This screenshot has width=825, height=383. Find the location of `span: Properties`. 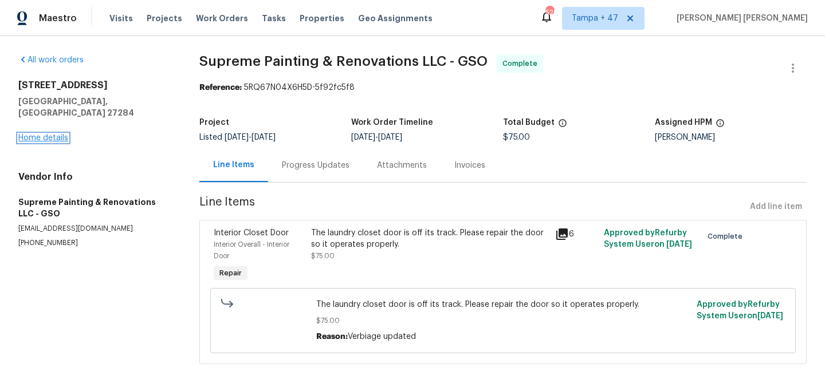

span: Properties is located at coordinates (322, 18).